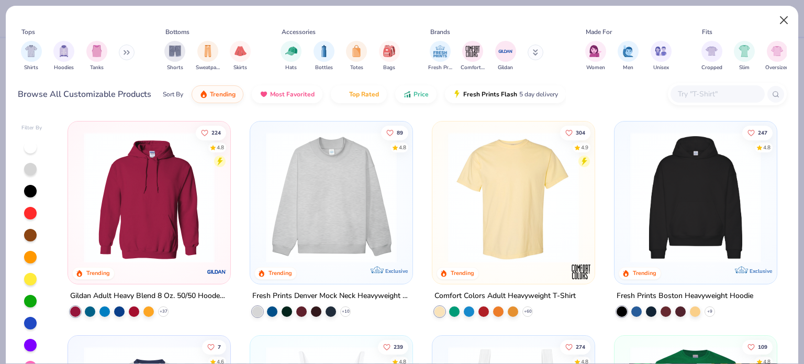 The height and width of the screenshot is (364, 804). Describe the element at coordinates (32, 128) in the screenshot. I see `div: Filter By` at that location.